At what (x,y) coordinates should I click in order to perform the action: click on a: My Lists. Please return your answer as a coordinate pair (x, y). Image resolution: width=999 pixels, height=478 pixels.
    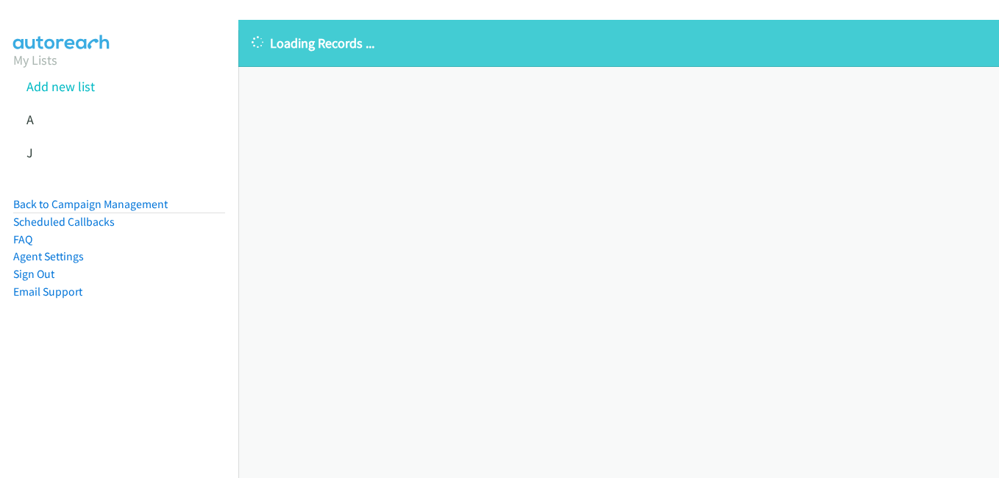
    Looking at the image, I should click on (35, 60).